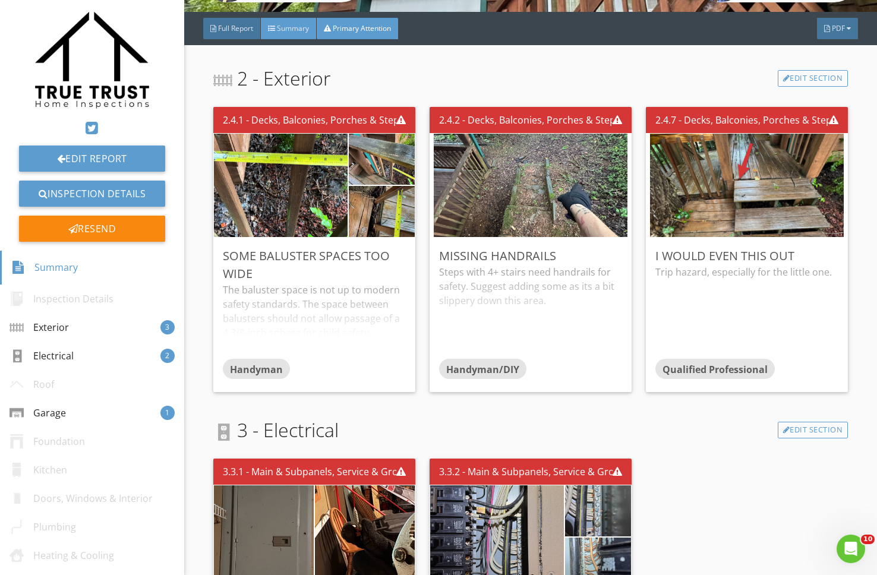  Describe the element at coordinates (838, 28) in the screenshot. I see `span: PDF` at that location.